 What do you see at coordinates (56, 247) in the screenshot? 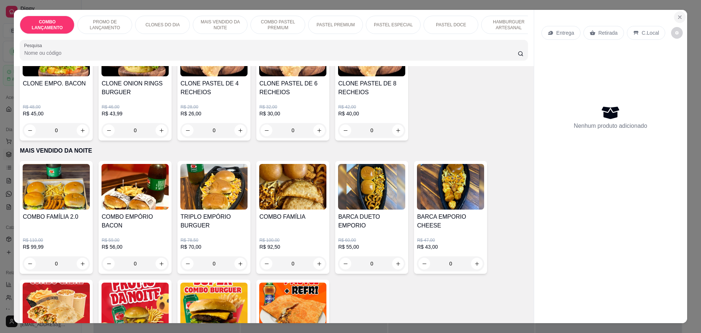
I see `p: R$ 99,99` at bounding box center [56, 247].